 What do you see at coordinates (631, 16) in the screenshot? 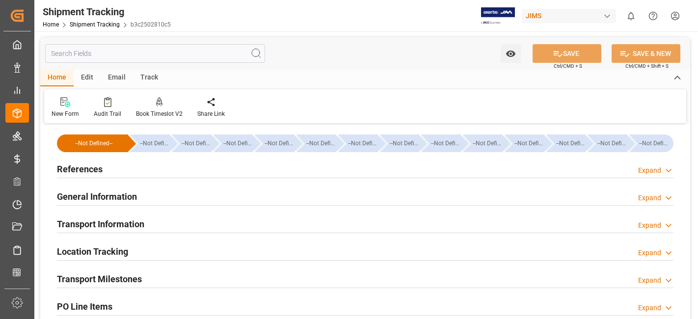
I see `button: show 0 new notifications` at bounding box center [631, 16].